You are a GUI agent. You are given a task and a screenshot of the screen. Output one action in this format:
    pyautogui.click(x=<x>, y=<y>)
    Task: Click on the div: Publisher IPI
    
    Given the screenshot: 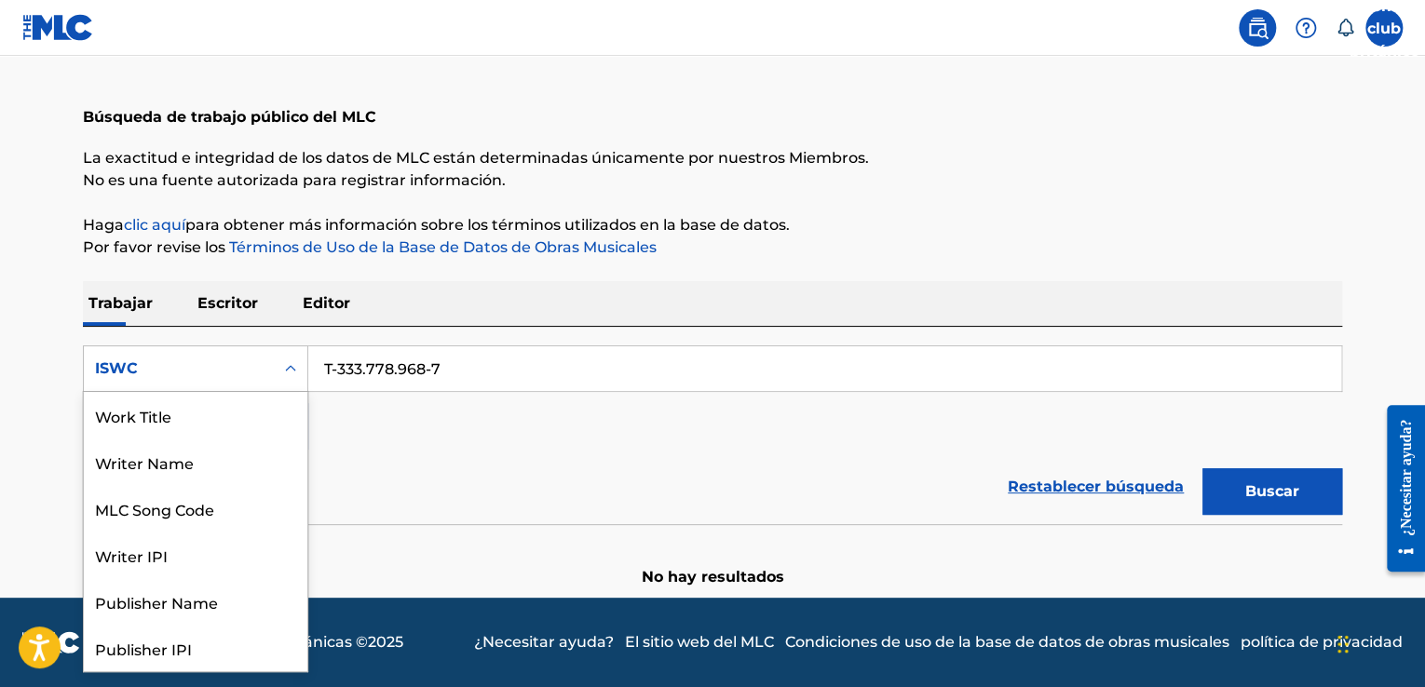 What is the action you would take?
    pyautogui.click(x=196, y=648)
    